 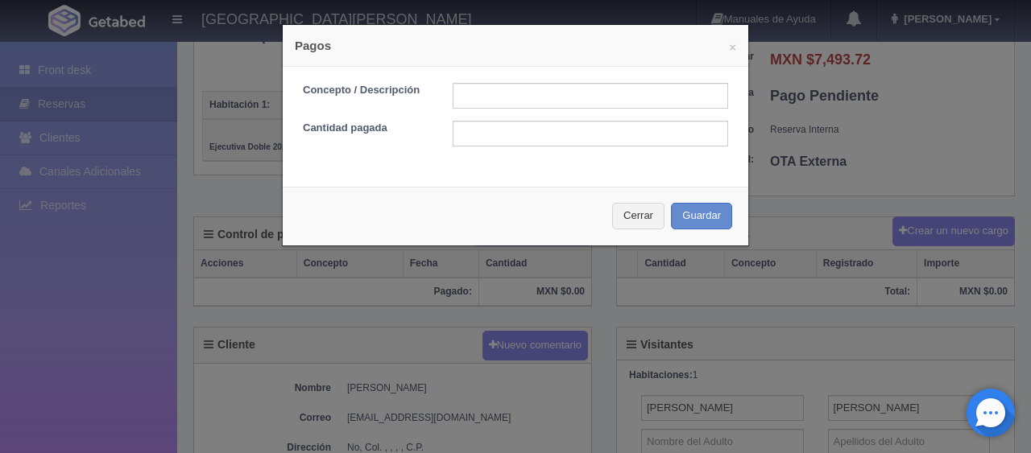 I want to click on label: Concepto / Descripción, so click(x=366, y=90).